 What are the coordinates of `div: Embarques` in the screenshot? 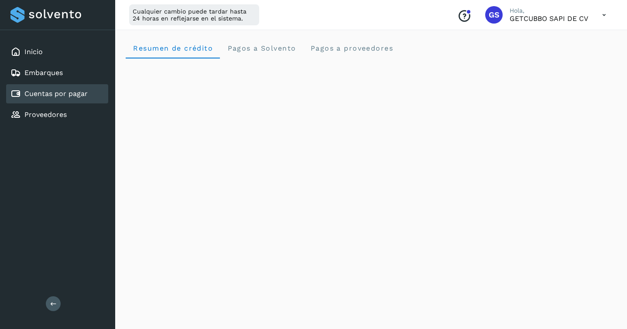 It's located at (57, 73).